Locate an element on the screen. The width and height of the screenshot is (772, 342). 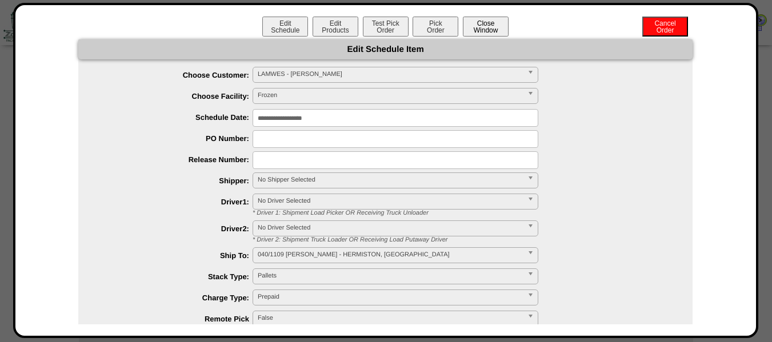
label: Driver1: is located at coordinates (177, 202).